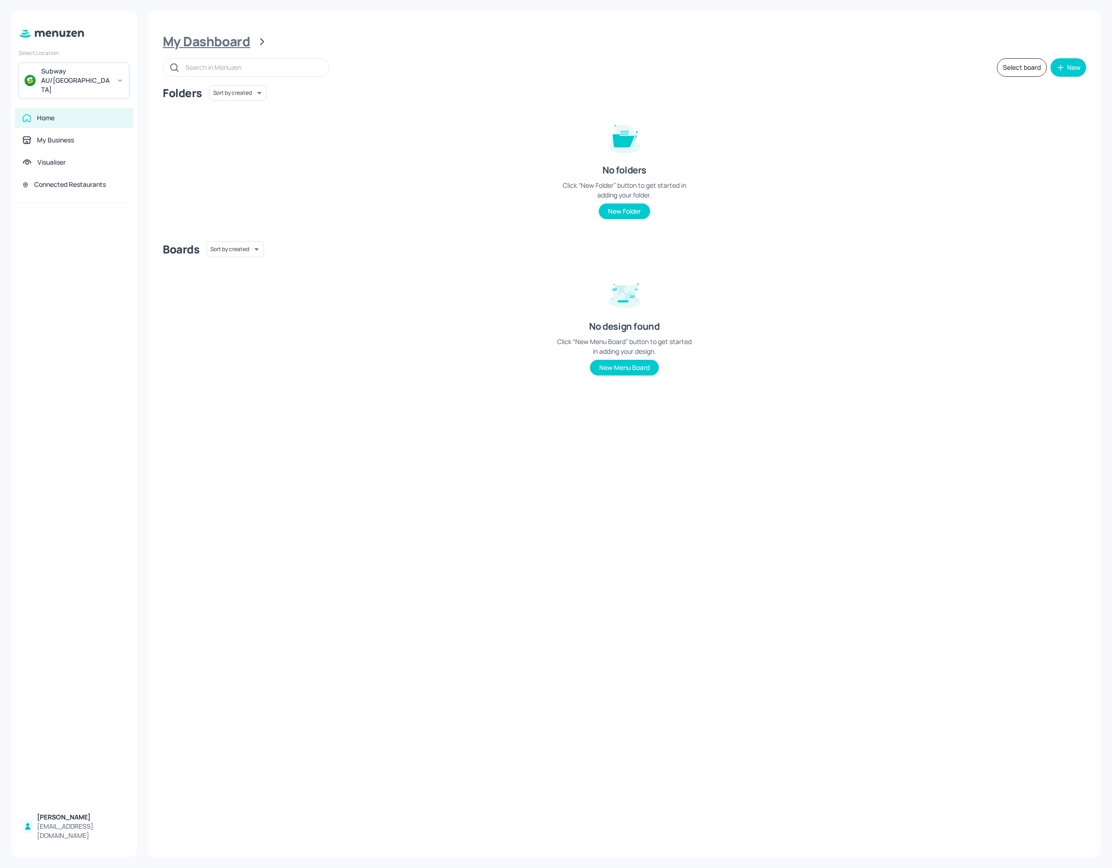 The image size is (1112, 868). I want to click on div: Boards, so click(181, 249).